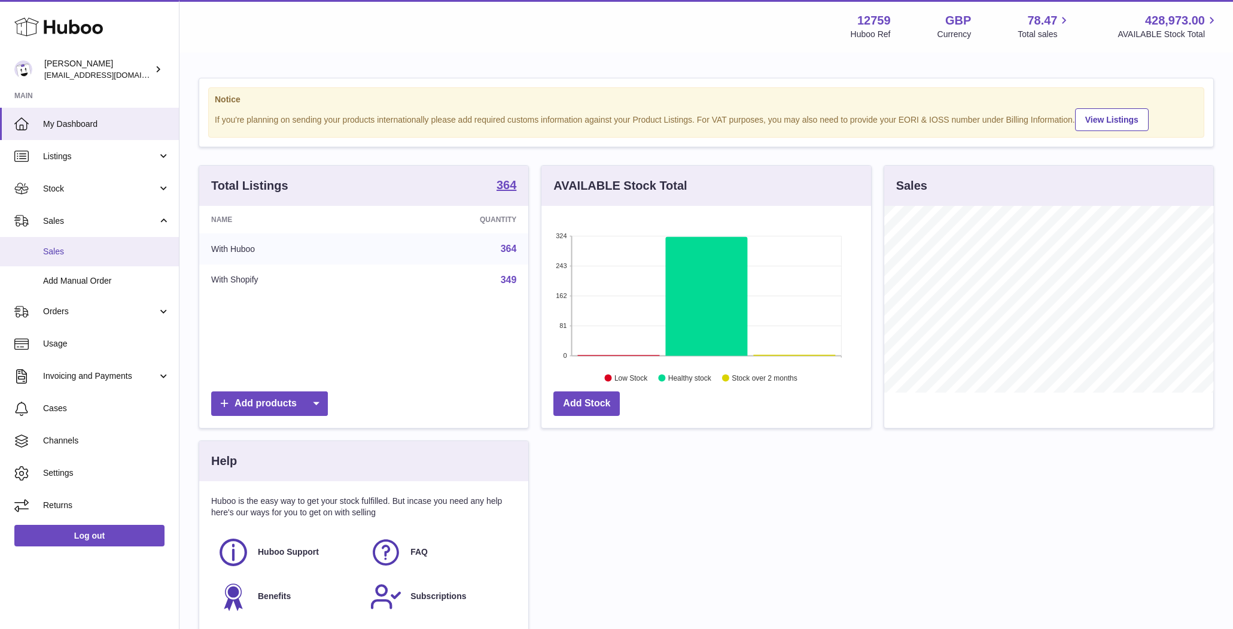 This screenshot has height=629, width=1233. What do you see at coordinates (706, 118) in the screenshot?
I see `div: If you're planning on sending your products internationally please add required customs informati...` at bounding box center [706, 118].